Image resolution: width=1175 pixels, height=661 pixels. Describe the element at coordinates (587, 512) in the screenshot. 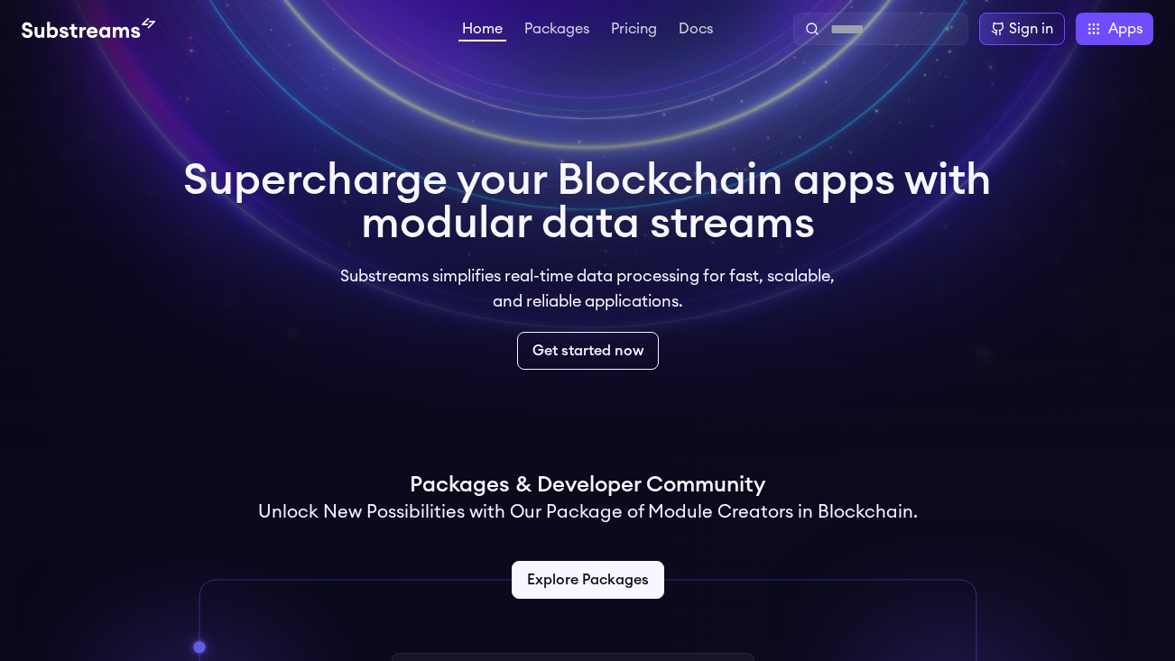

I see `h2: Unlock New Possibilities with Our Package of Module Creators in Blockchain.` at that location.